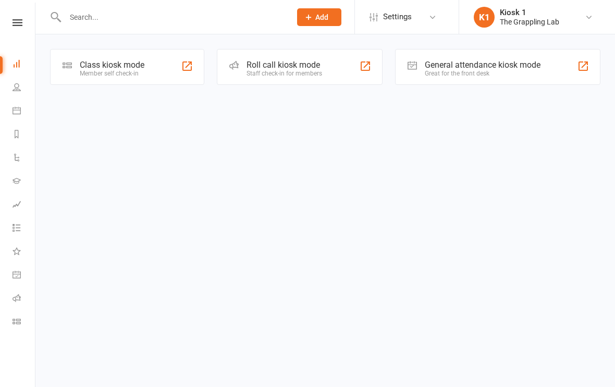 Image resolution: width=615 pixels, height=387 pixels. What do you see at coordinates (24, 323) in the screenshot?
I see `a: Class kiosk mode` at bounding box center [24, 323].